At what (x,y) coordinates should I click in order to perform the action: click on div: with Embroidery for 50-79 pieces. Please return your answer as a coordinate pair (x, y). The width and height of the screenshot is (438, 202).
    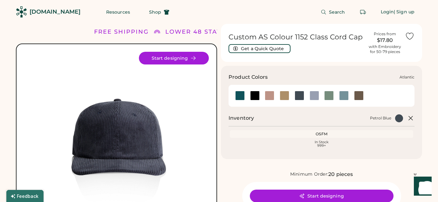
    Looking at the image, I should click on (385, 49).